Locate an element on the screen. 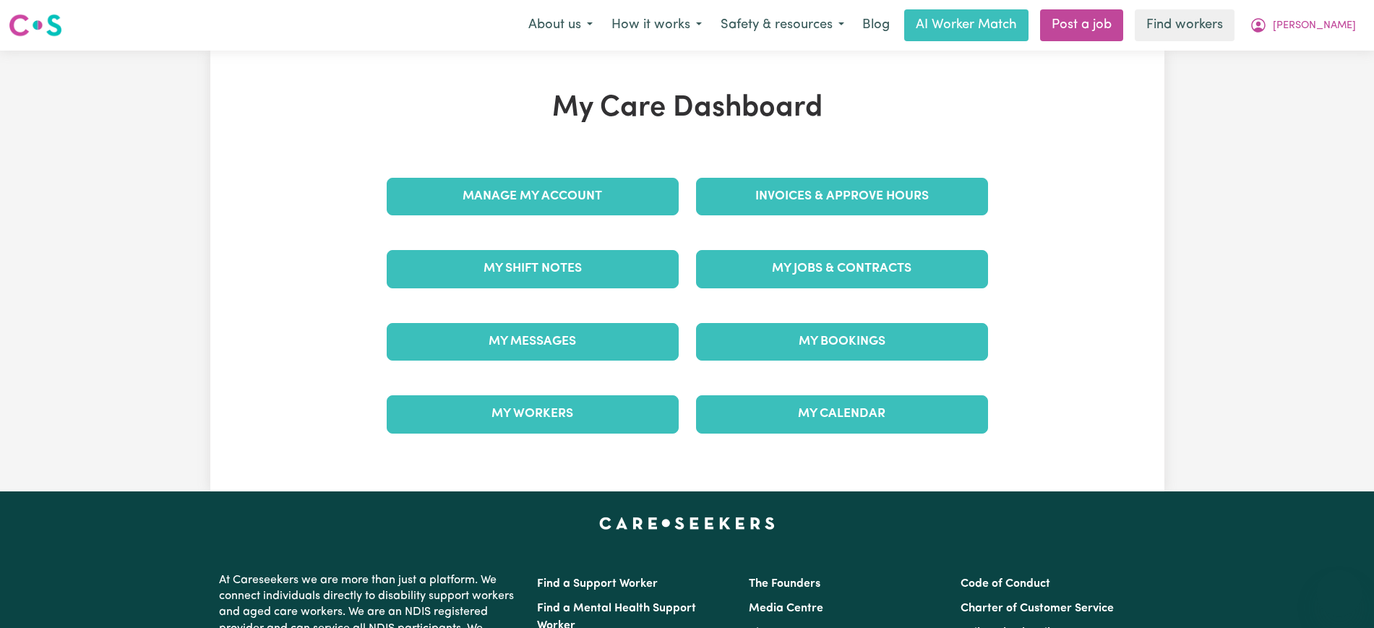 The image size is (1374, 628). a: Careseekers home page is located at coordinates (687, 523).